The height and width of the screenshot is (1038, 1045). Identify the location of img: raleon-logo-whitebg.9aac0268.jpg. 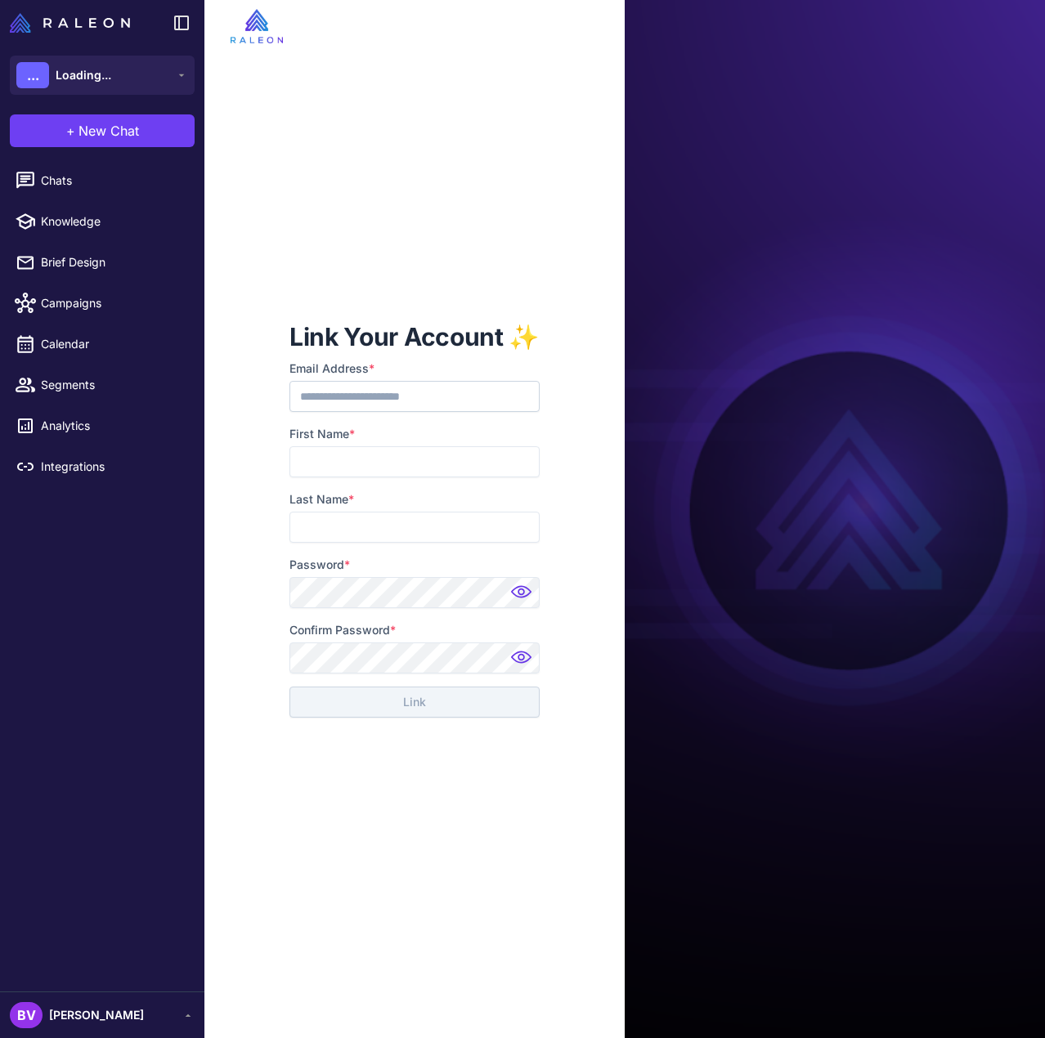
(257, 26).